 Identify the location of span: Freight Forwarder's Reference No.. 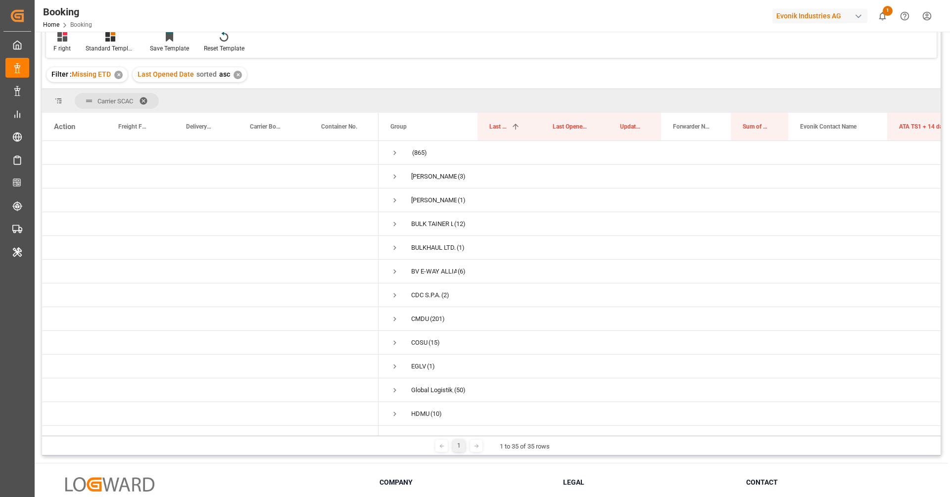
(133, 127).